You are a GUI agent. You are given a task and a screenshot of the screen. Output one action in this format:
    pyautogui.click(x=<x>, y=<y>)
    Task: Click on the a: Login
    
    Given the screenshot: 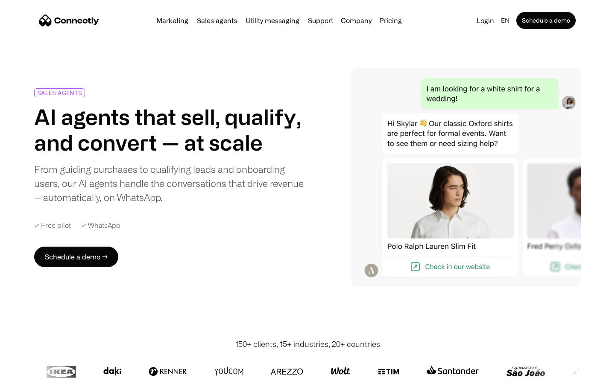 What is the action you would take?
    pyautogui.click(x=485, y=20)
    